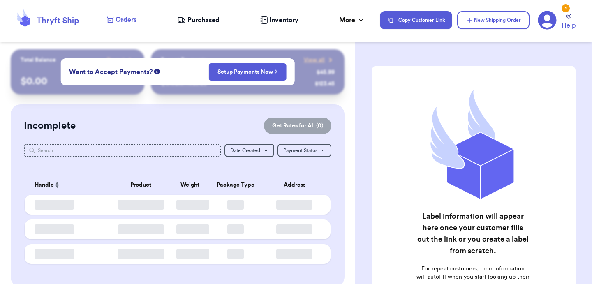 Image resolution: width=592 pixels, height=284 pixels. What do you see at coordinates (111, 72) in the screenshot?
I see `span: Want to Accept Payments?` at bounding box center [111, 72].